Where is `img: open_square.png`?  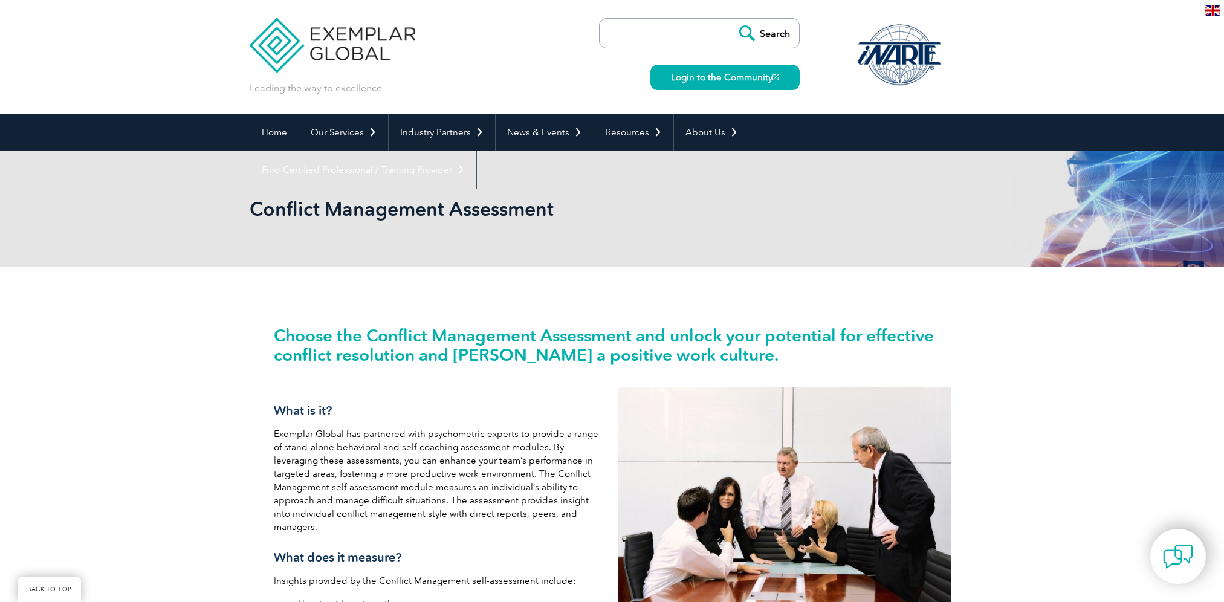
img: open_square.png is located at coordinates (775, 77).